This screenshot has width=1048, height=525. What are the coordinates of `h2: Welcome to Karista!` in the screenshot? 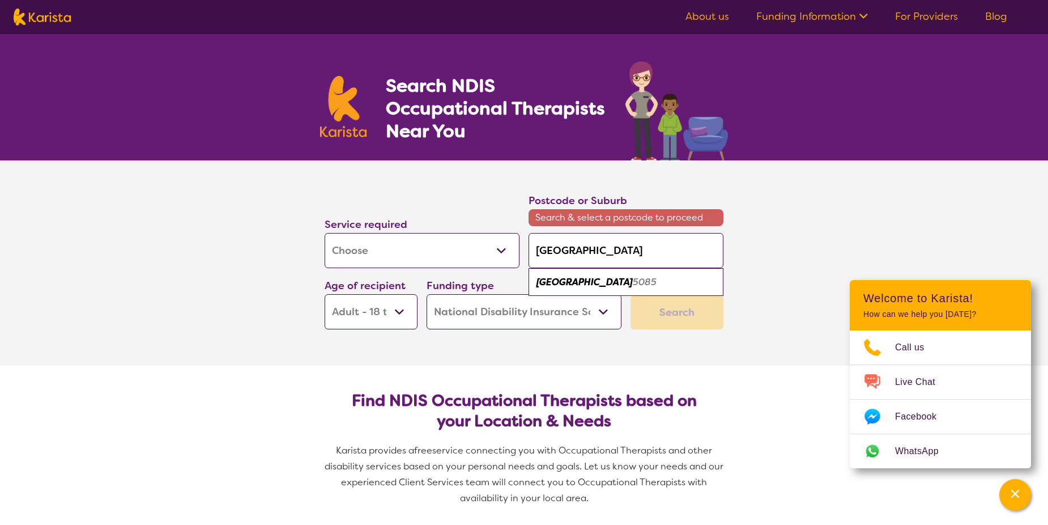 It's located at (941, 298).